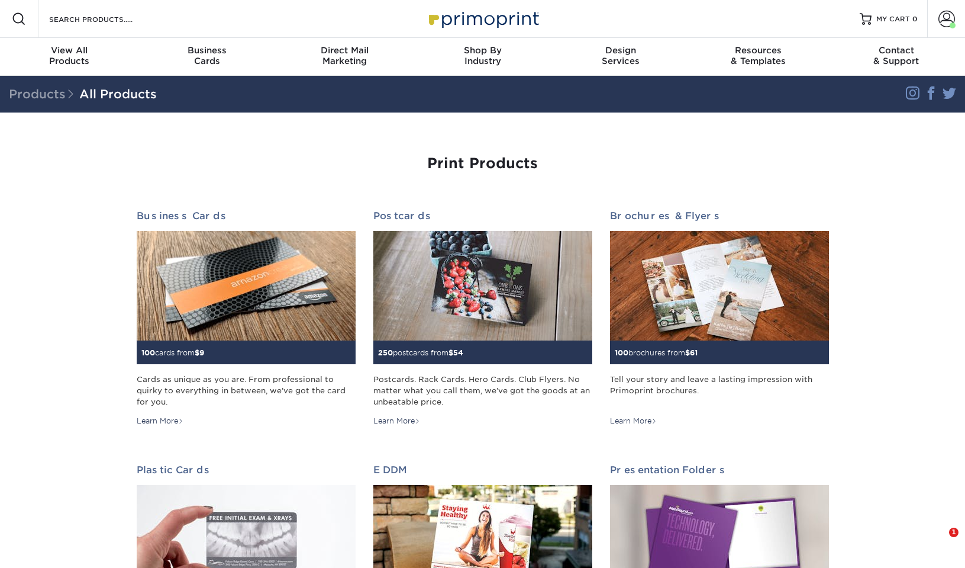 The width and height of the screenshot is (965, 568). What do you see at coordinates (458, 352) in the screenshot?
I see `span: 54` at bounding box center [458, 352].